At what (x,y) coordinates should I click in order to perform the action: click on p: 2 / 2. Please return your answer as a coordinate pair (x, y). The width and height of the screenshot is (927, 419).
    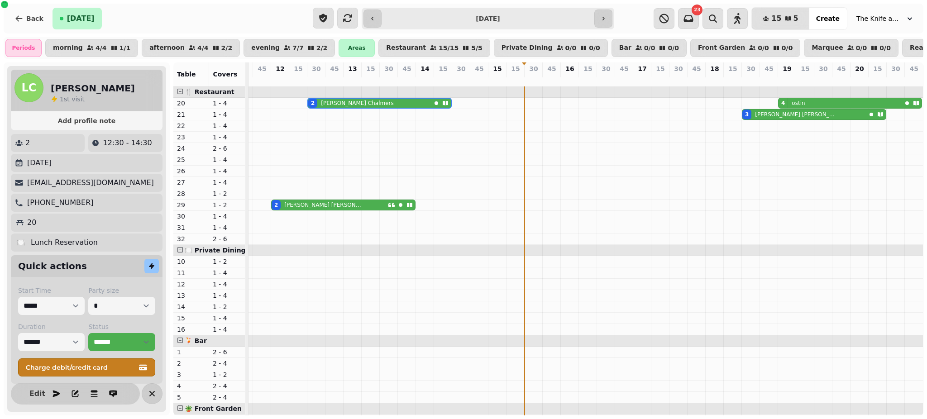
    Looking at the image, I should click on (322, 48).